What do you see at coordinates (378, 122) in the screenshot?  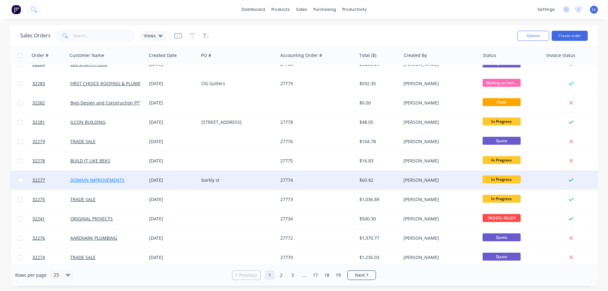 I see `div: $48.05` at bounding box center [378, 122].